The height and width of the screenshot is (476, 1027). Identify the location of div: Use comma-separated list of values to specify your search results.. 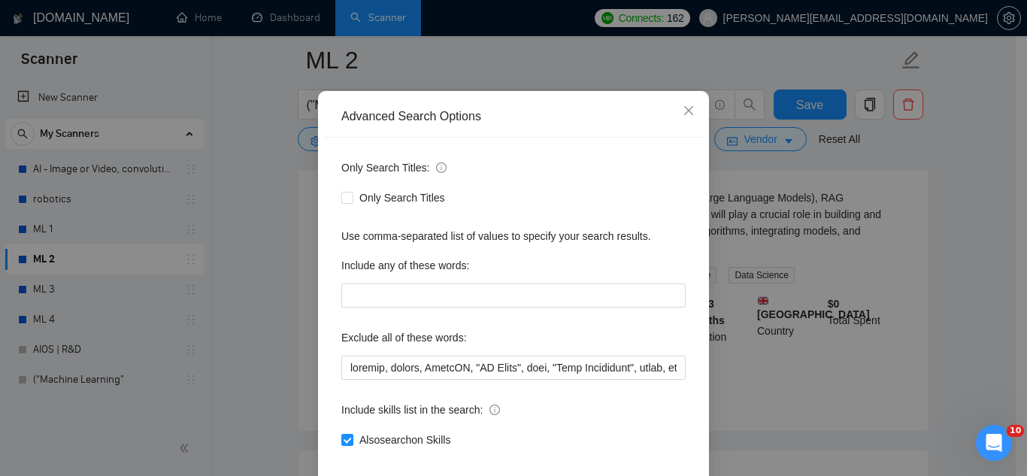
(514, 236).